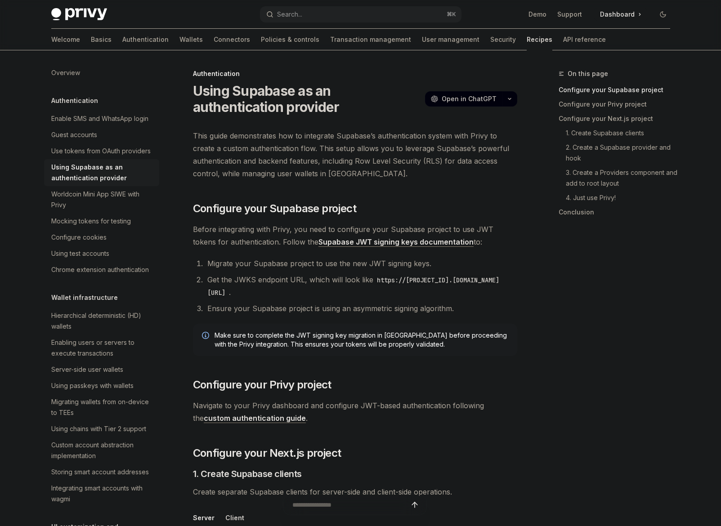 The image size is (721, 526). Describe the element at coordinates (91, 221) in the screenshot. I see `div: Mocking tokens for testing` at that location.